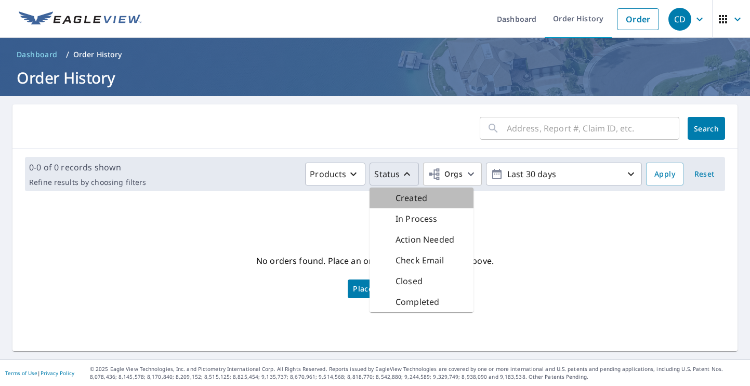 This screenshot has height=386, width=750. I want to click on p: Closed, so click(409, 281).